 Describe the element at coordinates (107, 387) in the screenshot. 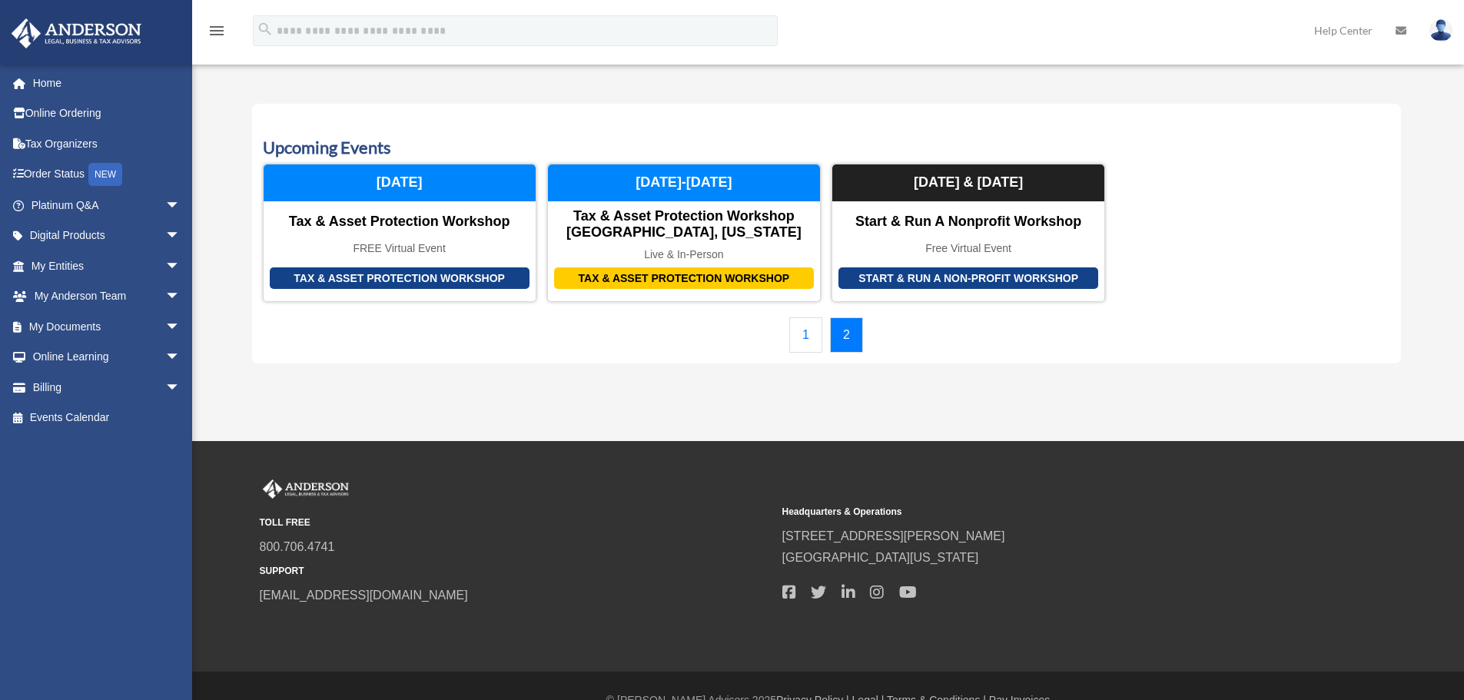

I see `a: Billingarrow_drop_down` at that location.